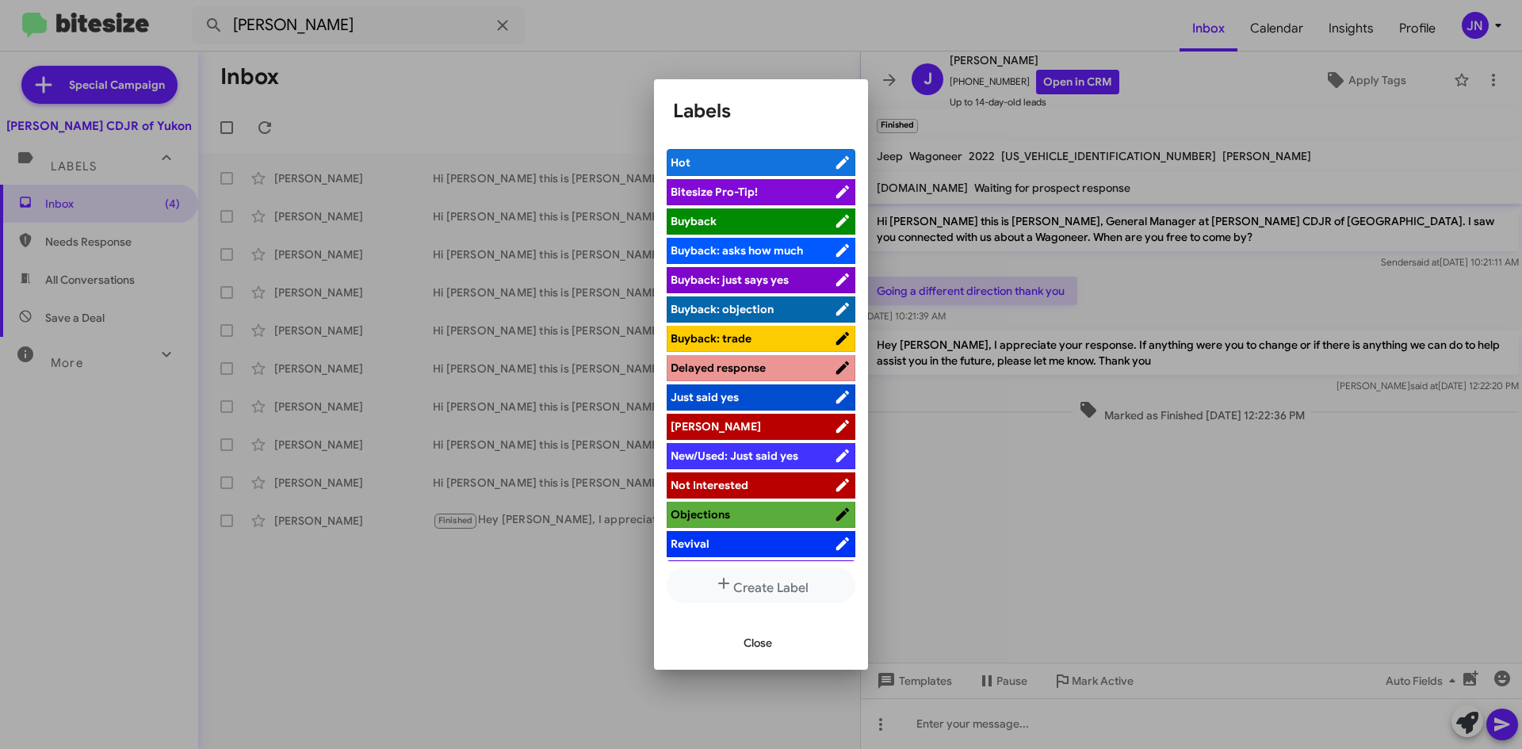 Image resolution: width=1522 pixels, height=749 pixels. I want to click on button: Create Label, so click(761, 585).